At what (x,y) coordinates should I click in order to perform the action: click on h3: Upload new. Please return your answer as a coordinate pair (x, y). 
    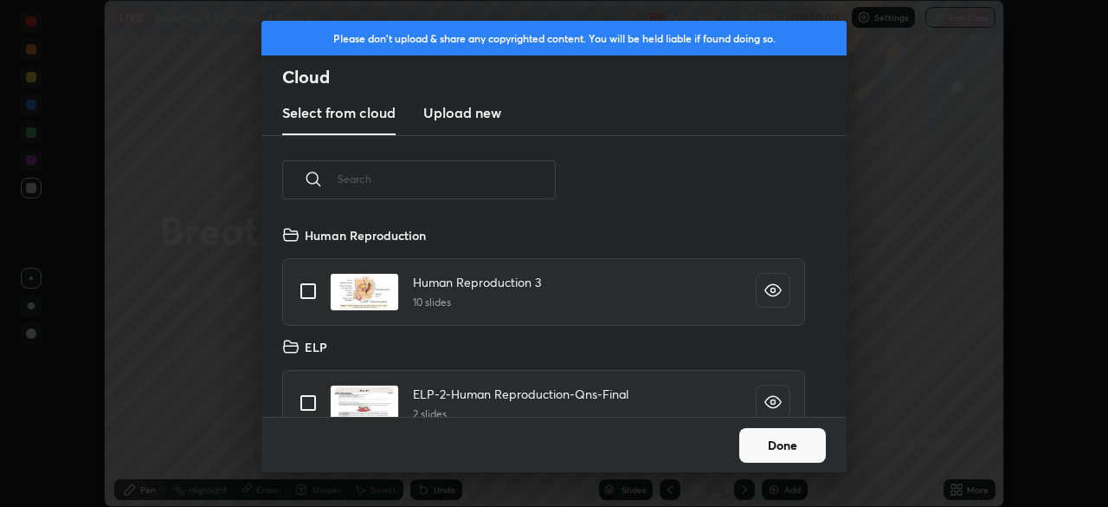
    Looking at the image, I should click on (462, 113).